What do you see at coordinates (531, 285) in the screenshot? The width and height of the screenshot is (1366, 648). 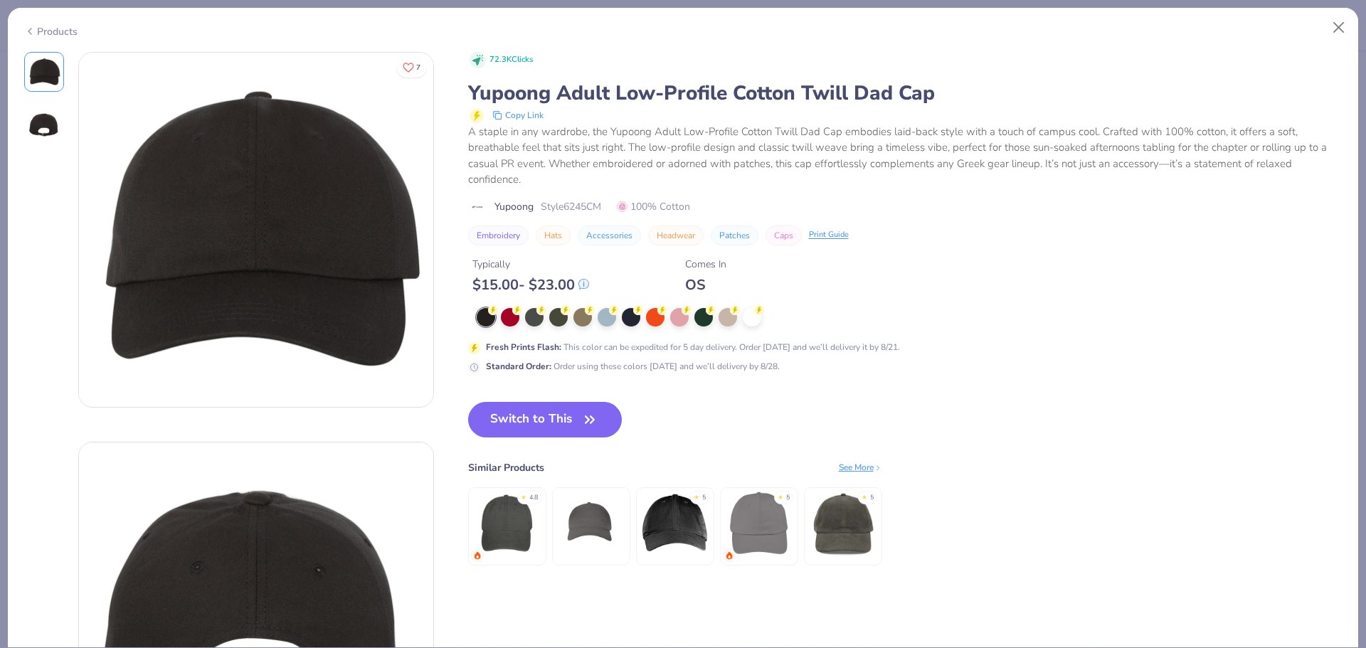 I see `div: $ 15.00 - $ 23.00` at bounding box center [531, 285].